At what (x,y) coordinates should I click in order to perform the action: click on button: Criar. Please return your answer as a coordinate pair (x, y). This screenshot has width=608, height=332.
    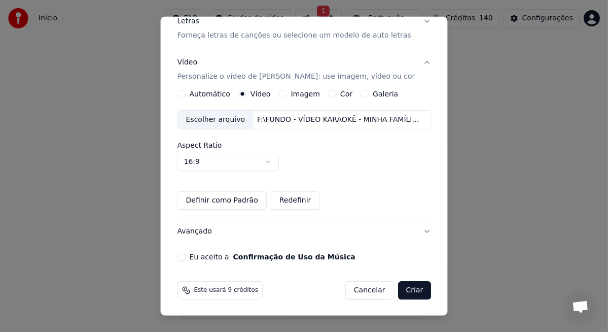
    Looking at the image, I should click on (415, 290).